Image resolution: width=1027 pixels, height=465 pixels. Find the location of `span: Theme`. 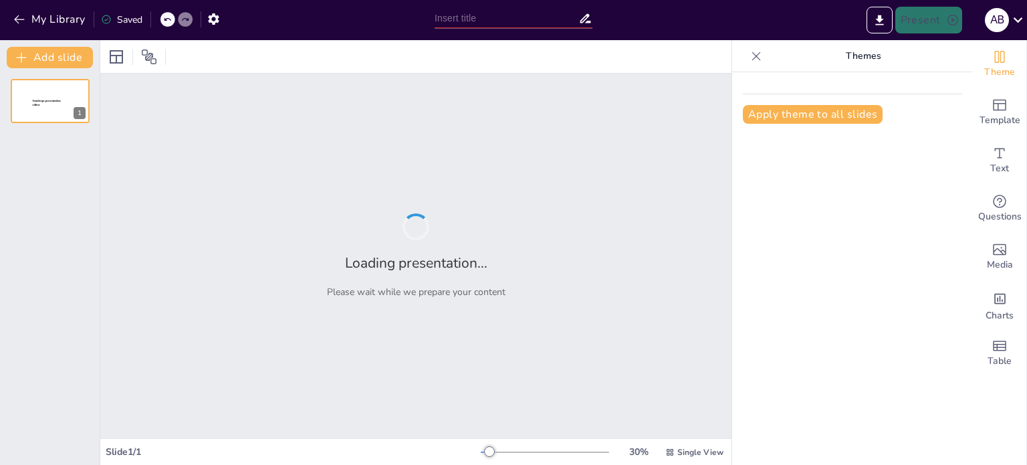

span: Theme is located at coordinates (999, 72).